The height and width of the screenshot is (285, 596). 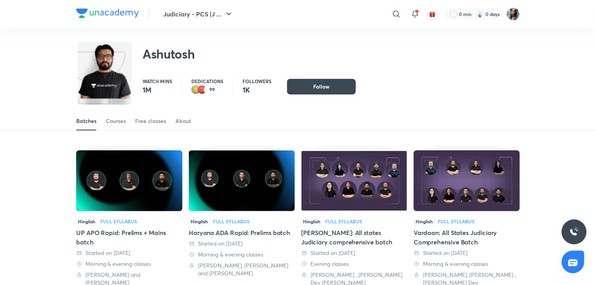 What do you see at coordinates (467, 237) in the screenshot?
I see `div: Vardaan: All States Judiciary Comprehensive Batch` at bounding box center [467, 237].